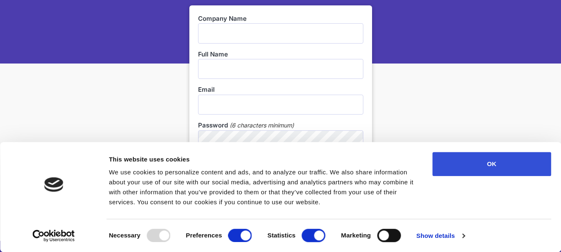  I want to click on div: This website uses cookies, so click(261, 159).